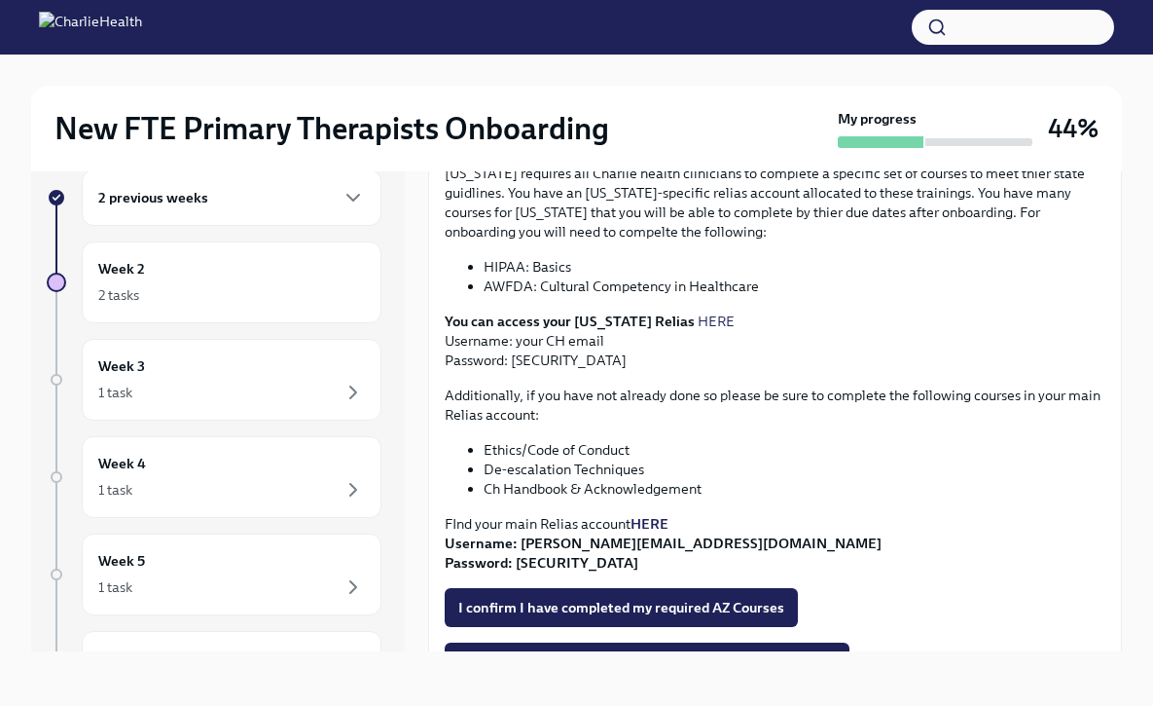  I want to click on li: Ch Handbook & Acknowledgement, so click(794, 489).